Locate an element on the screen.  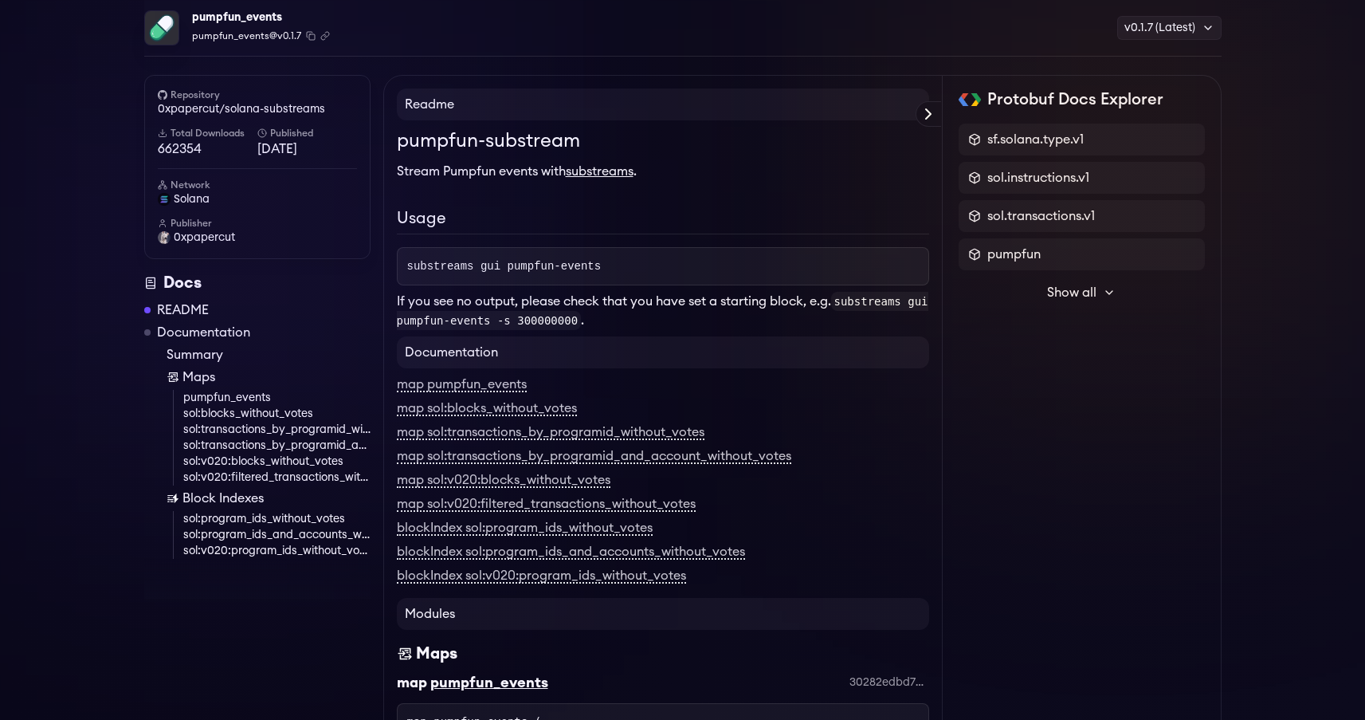
img: Map icon is located at coordinates (173, 377).